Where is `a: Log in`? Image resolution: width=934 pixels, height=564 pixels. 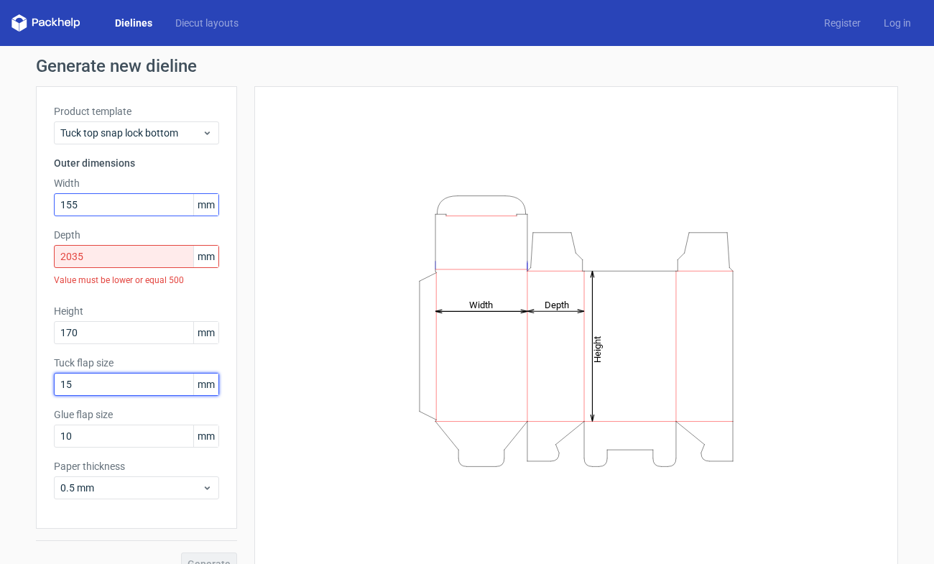
a: Log in is located at coordinates (897, 23).